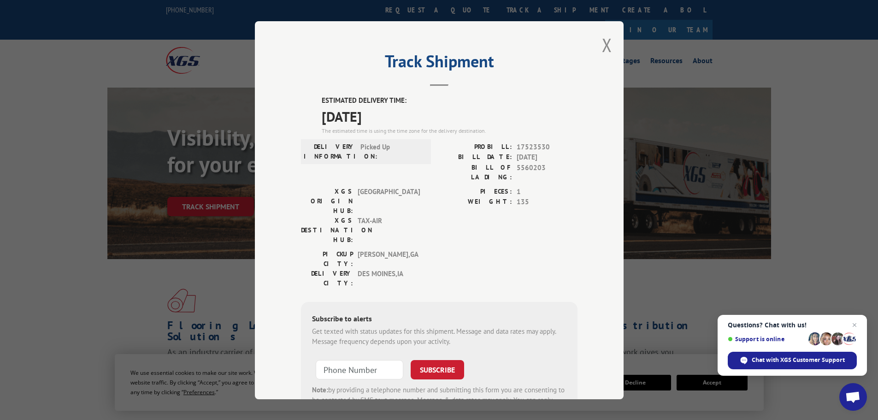 This screenshot has height=420, width=878. Describe the element at coordinates (327, 230) in the screenshot. I see `label: XGS DESTINATION HUB:` at that location.